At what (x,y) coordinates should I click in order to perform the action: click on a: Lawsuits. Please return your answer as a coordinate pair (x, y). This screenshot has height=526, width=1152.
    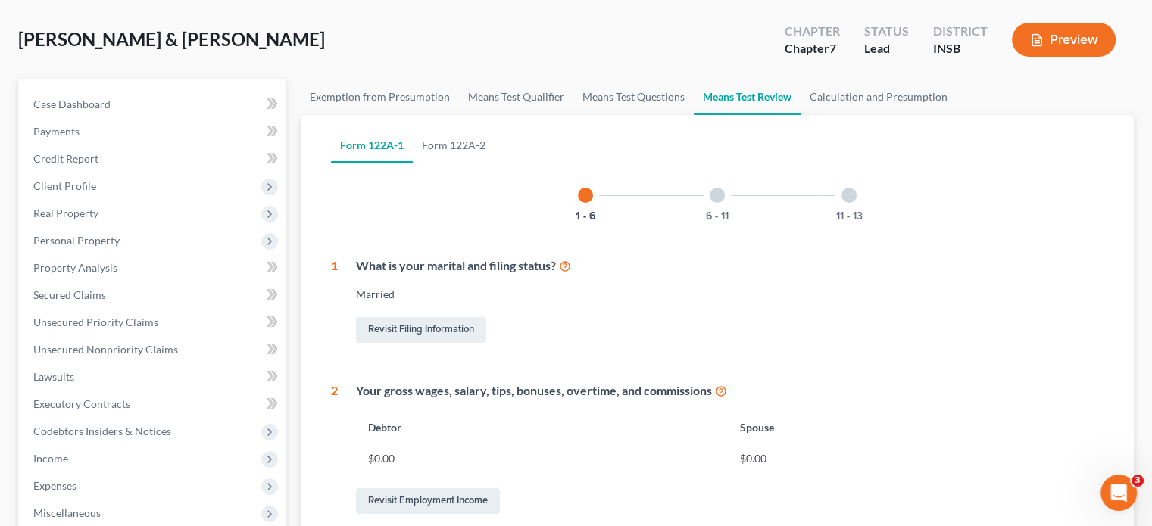
    Looking at the image, I should click on (153, 377).